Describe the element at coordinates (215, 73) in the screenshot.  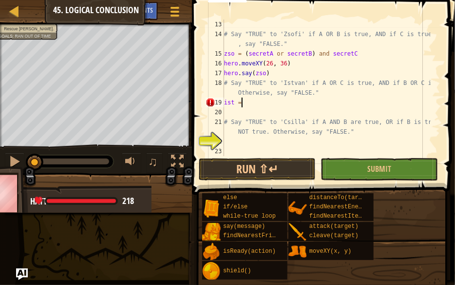
I see `div: 17` at that location.